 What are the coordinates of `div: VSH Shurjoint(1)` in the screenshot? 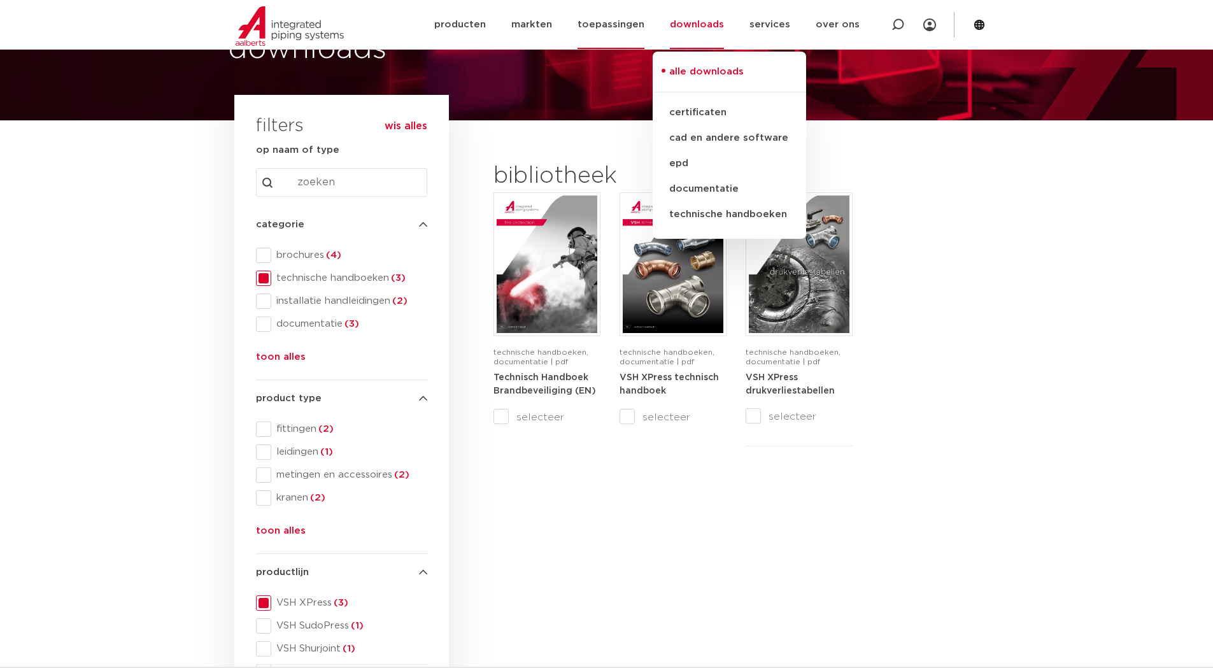 It's located at (341, 649).